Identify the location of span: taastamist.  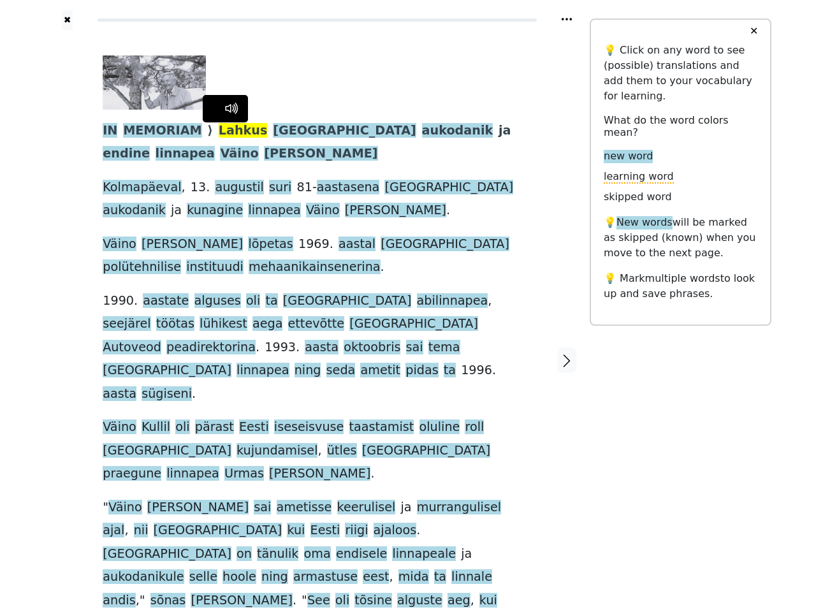
(382, 427).